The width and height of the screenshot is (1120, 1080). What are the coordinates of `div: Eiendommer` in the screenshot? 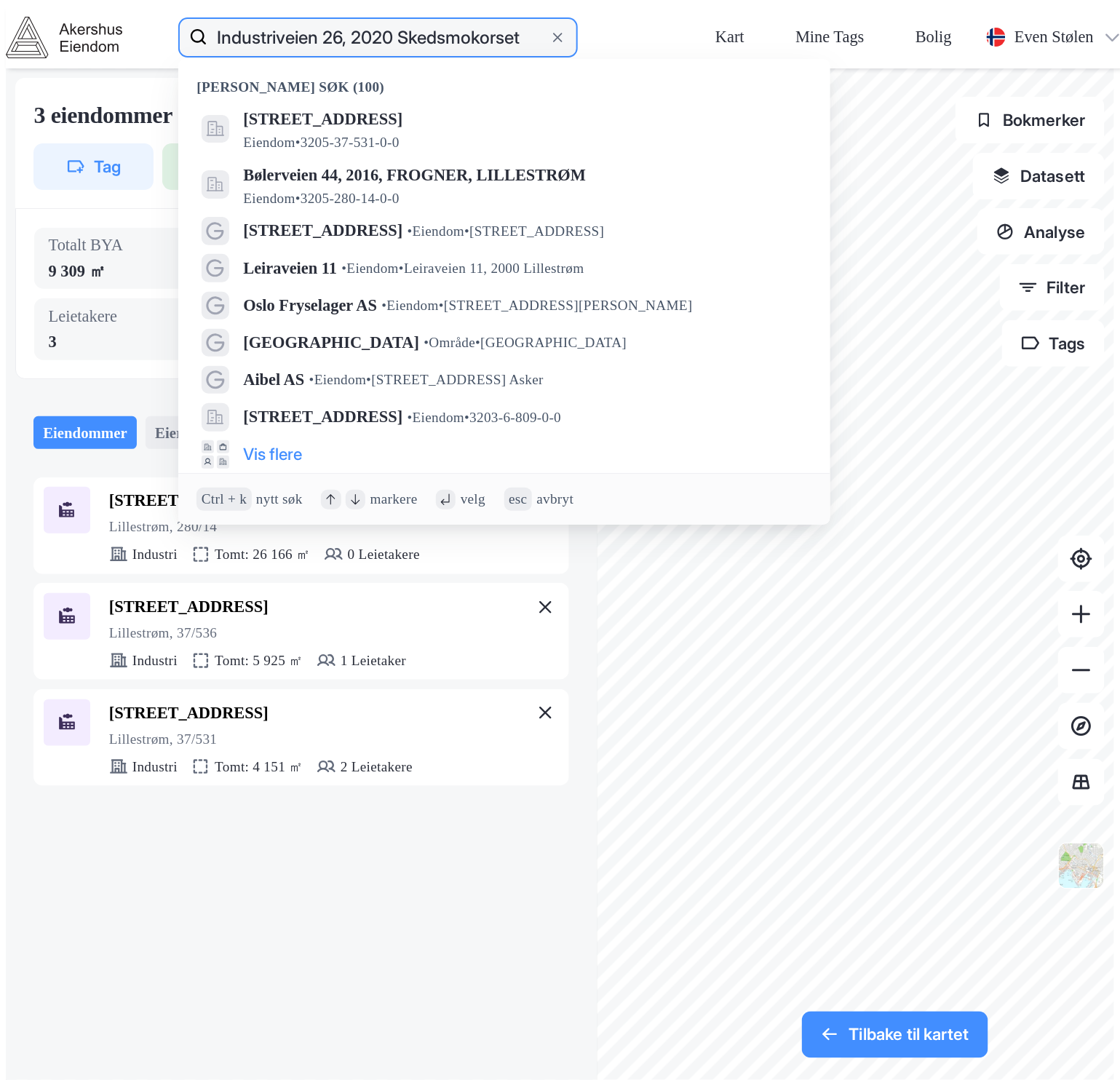 It's located at (84, 432).